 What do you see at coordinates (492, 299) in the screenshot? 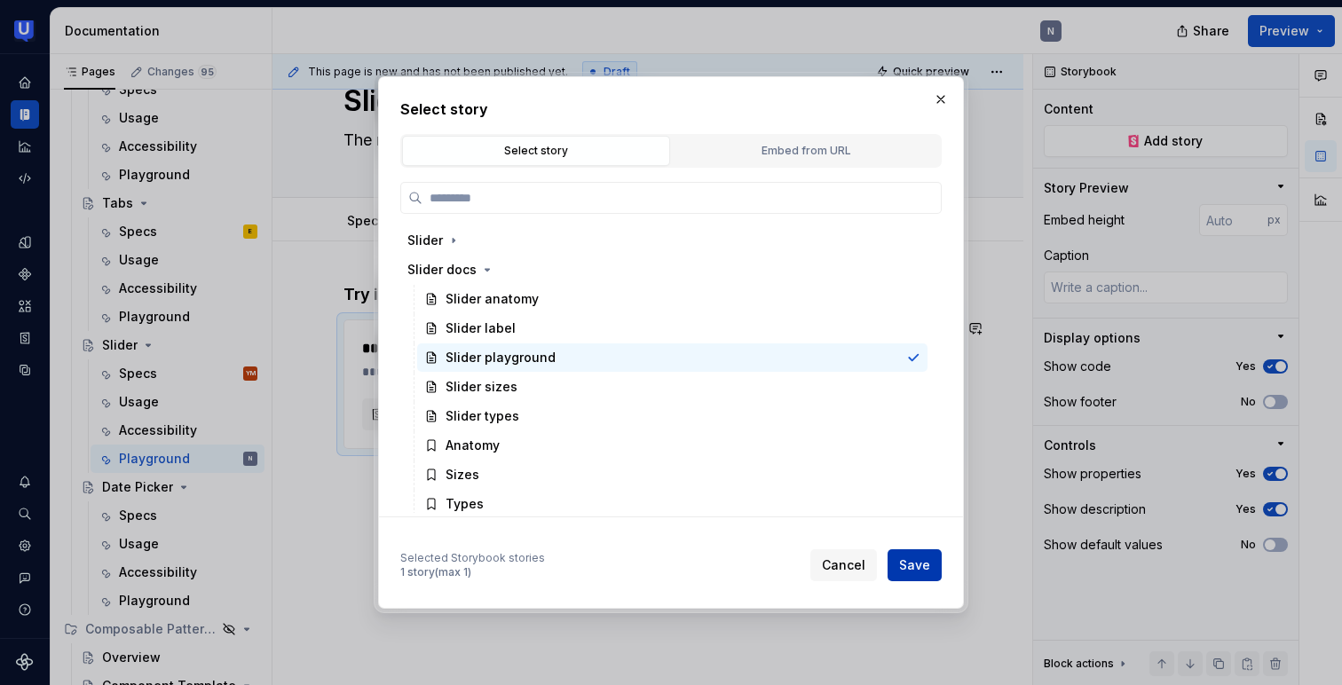
I see `div: Slider anatomy` at bounding box center [492, 299].